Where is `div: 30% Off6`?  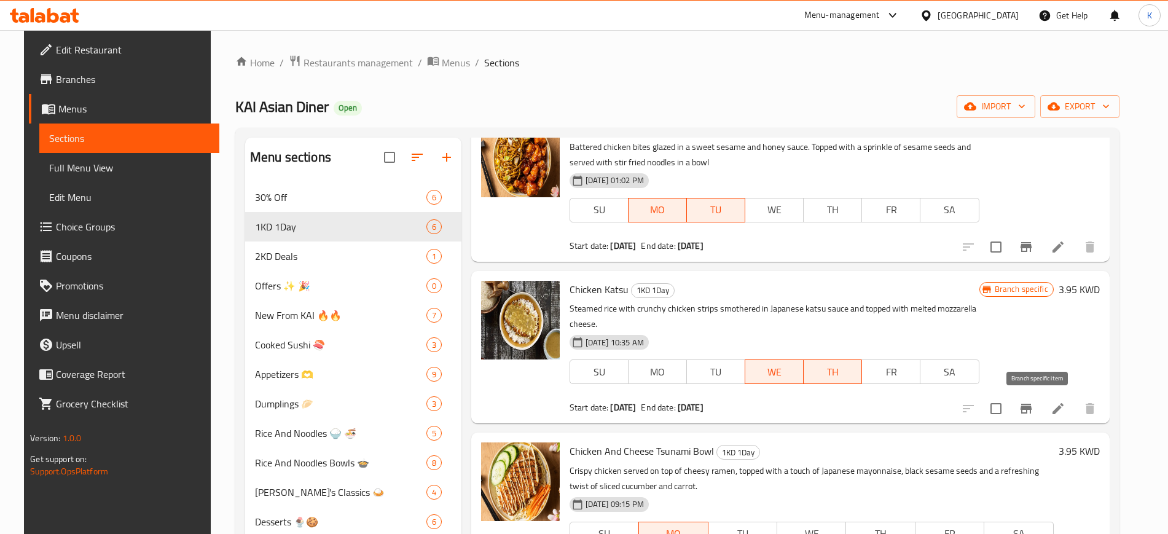 div: 30% Off6 is located at coordinates (353, 197).